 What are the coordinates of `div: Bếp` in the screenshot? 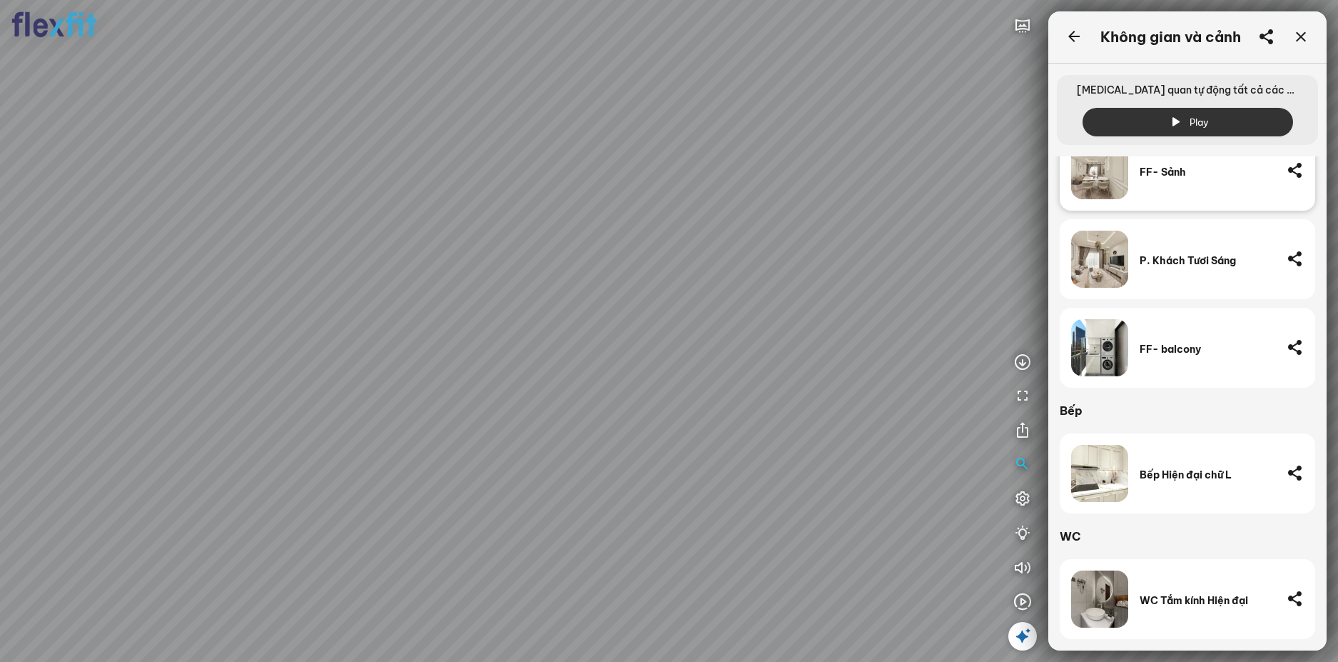 It's located at (1176, 410).